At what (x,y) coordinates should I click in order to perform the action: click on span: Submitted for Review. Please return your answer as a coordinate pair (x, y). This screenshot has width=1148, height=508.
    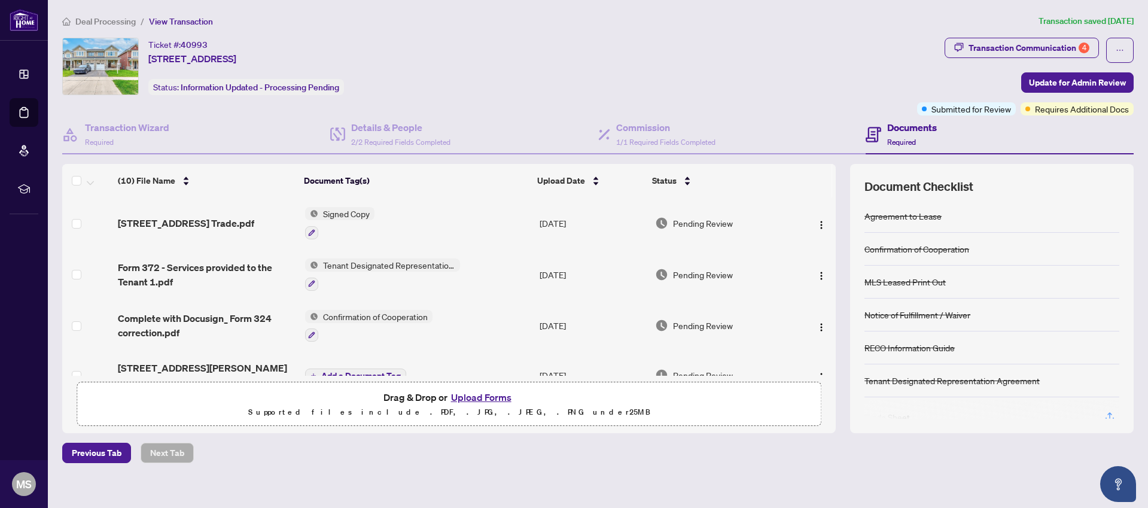
    Looking at the image, I should click on (971, 109).